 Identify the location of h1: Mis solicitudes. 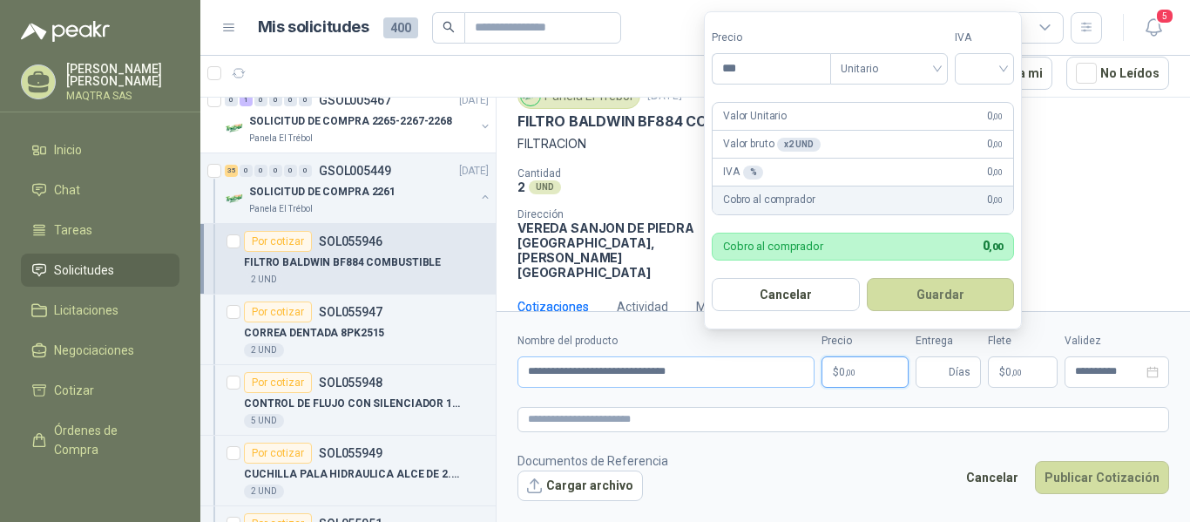
(314, 27).